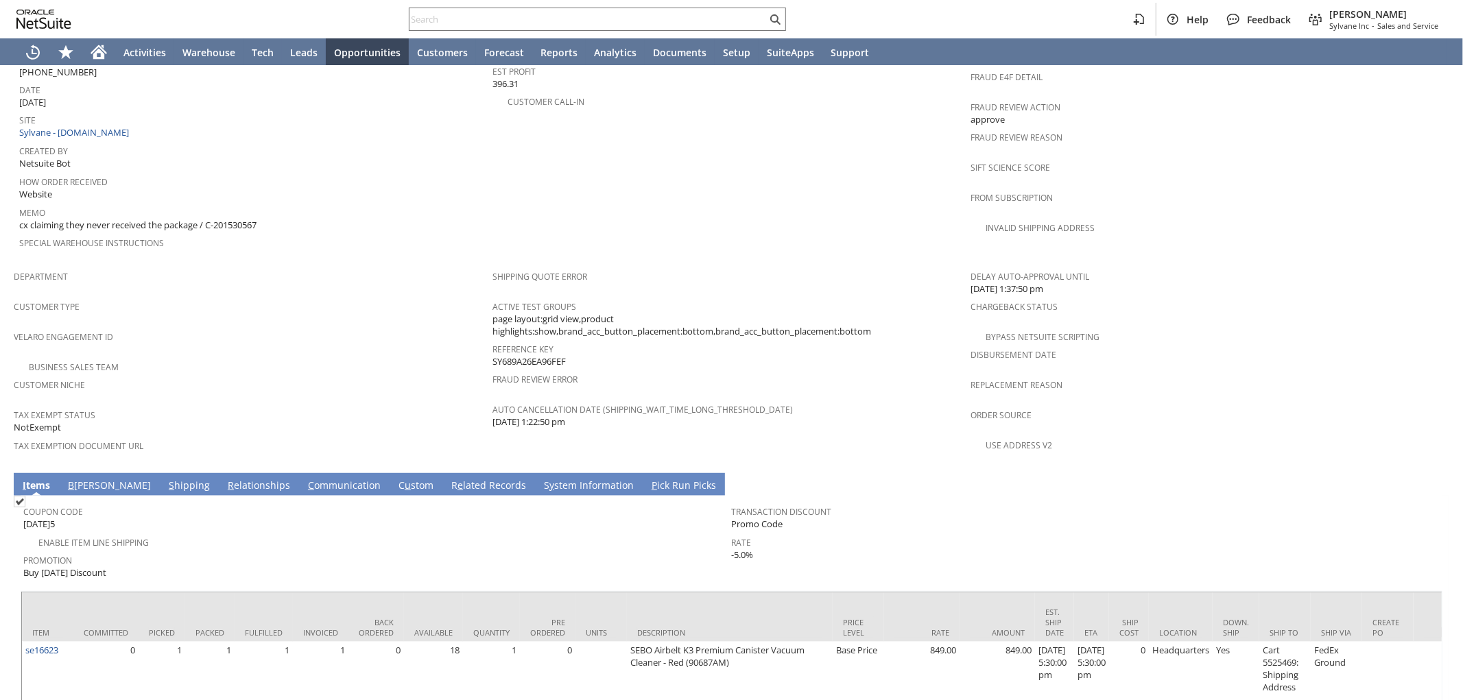 The height and width of the screenshot is (700, 1463). I want to click on a: Customer Type, so click(47, 307).